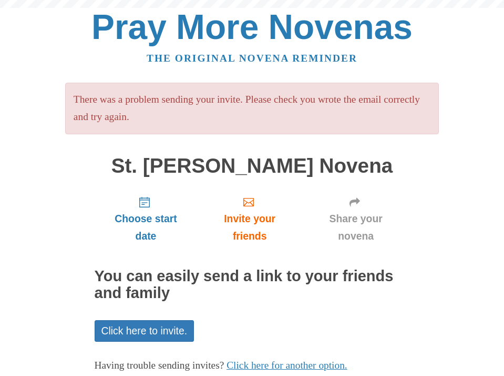 The width and height of the screenshot is (504, 376). Describe the element at coordinates (249, 218) in the screenshot. I see `a: Invite your friends` at that location.